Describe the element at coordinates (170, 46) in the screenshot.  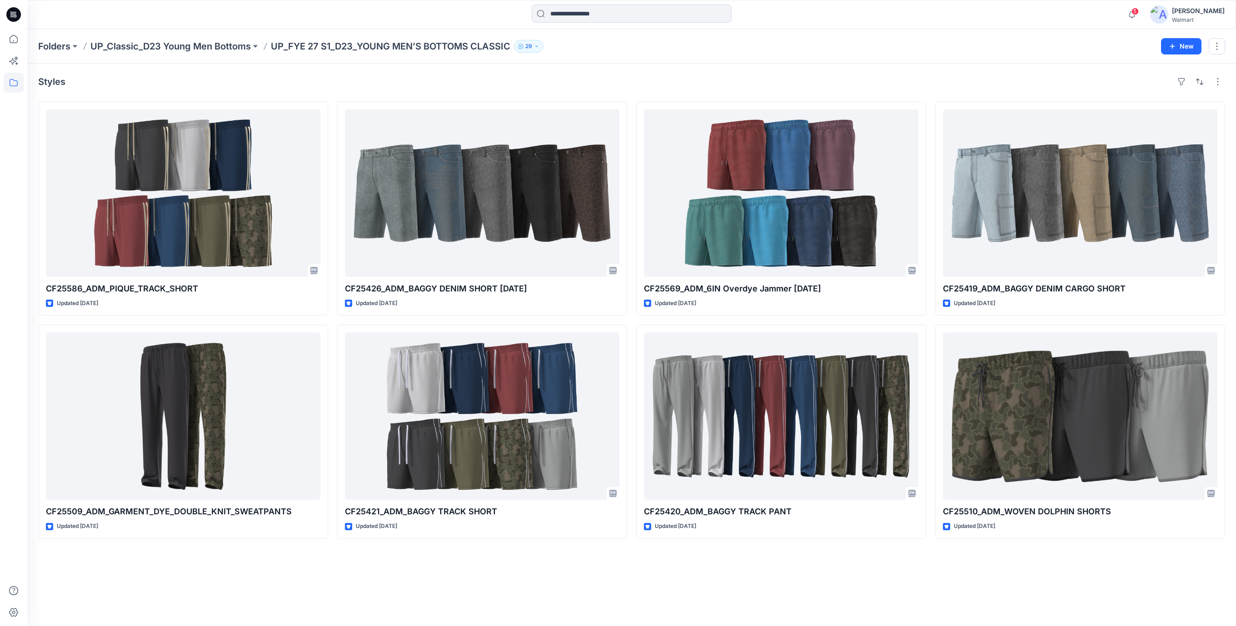
I see `a: UP_Classic_D23 Young Men Bottoms` at that location.